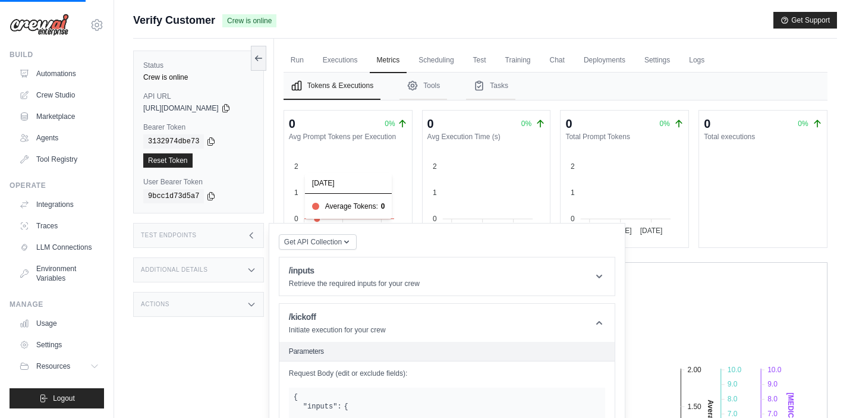 The width and height of the screenshot is (856, 418). I want to click on button: Get API Collection, so click(317, 242).